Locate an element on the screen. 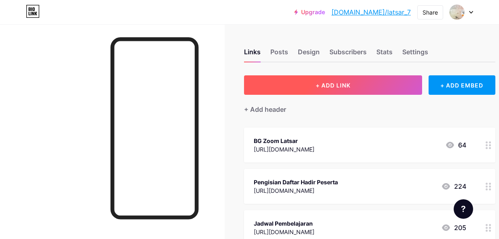  div: + ADD EMBED is located at coordinates (462, 85).